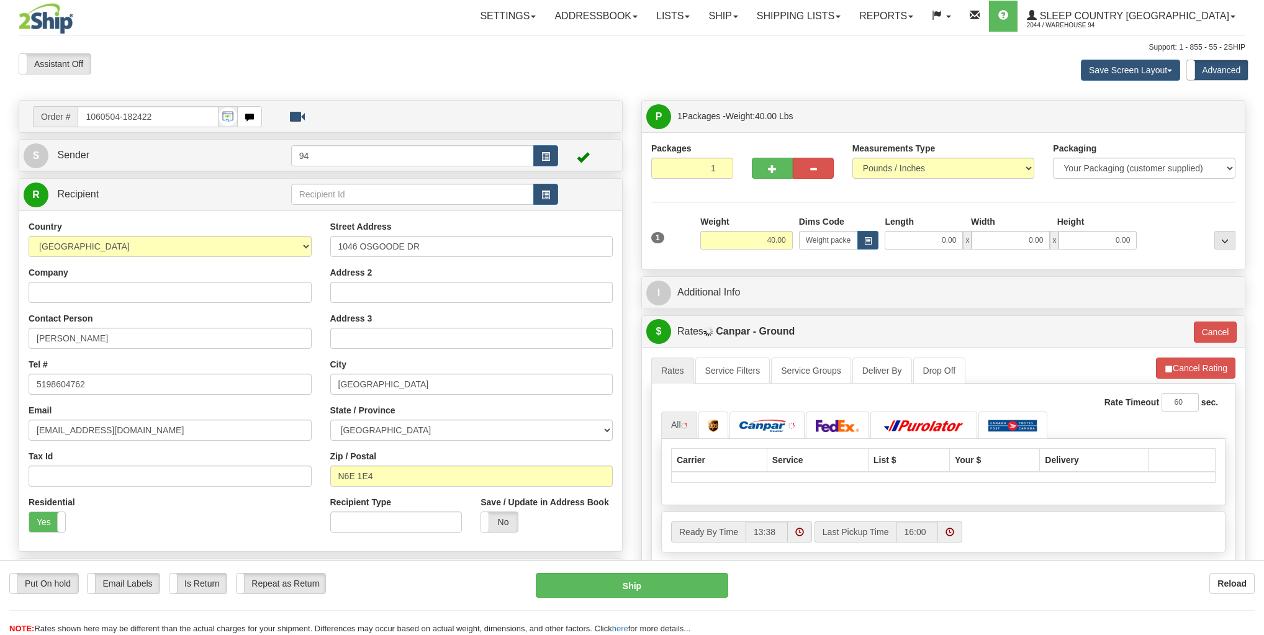 The width and height of the screenshot is (1264, 635). I want to click on button: Ship, so click(632, 586).